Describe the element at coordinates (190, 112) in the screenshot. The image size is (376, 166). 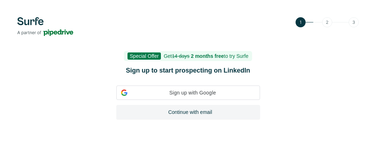
I see `span: Continue with email` at that location.